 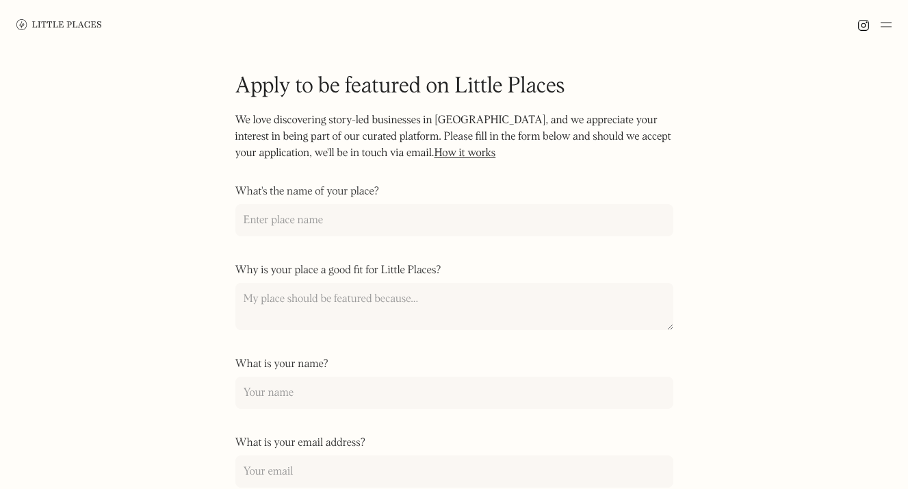 What do you see at coordinates (465, 153) in the screenshot?
I see `a: How it works` at bounding box center [465, 153].